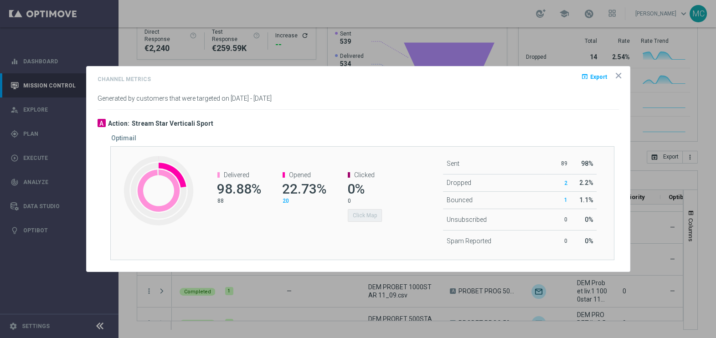  I want to click on span: Unsubscribed, so click(467, 220).